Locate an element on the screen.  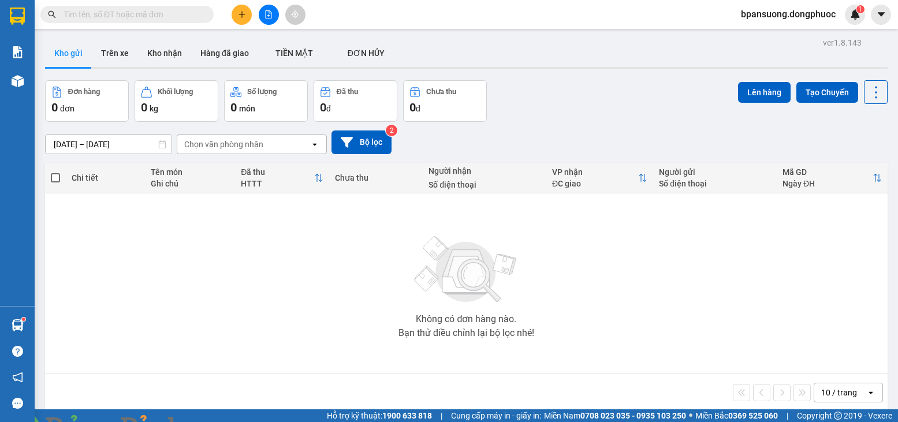
span: notification is located at coordinates (17, 377).